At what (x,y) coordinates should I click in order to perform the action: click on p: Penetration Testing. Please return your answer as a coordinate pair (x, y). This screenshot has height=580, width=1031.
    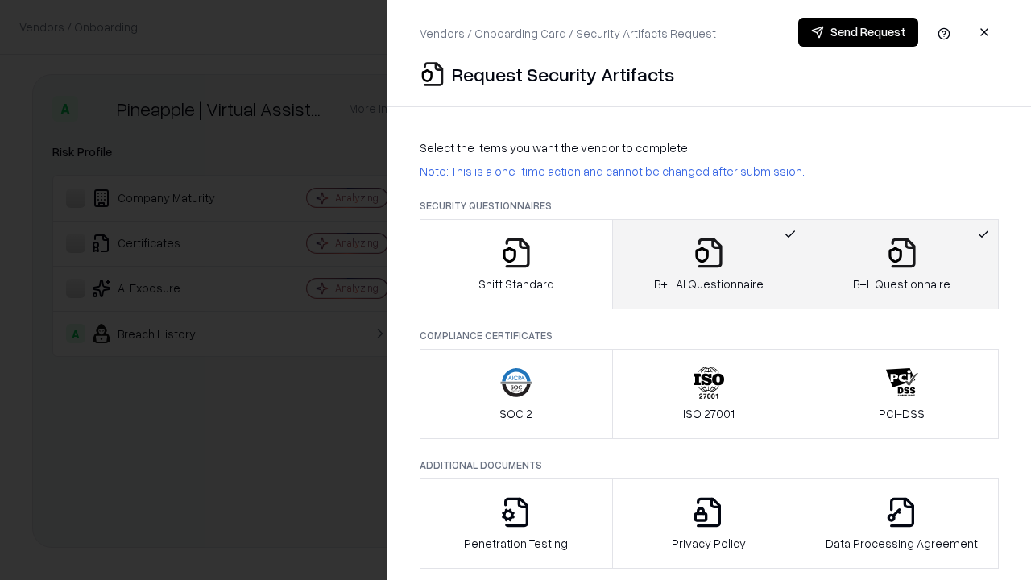
    Looking at the image, I should click on (516, 543).